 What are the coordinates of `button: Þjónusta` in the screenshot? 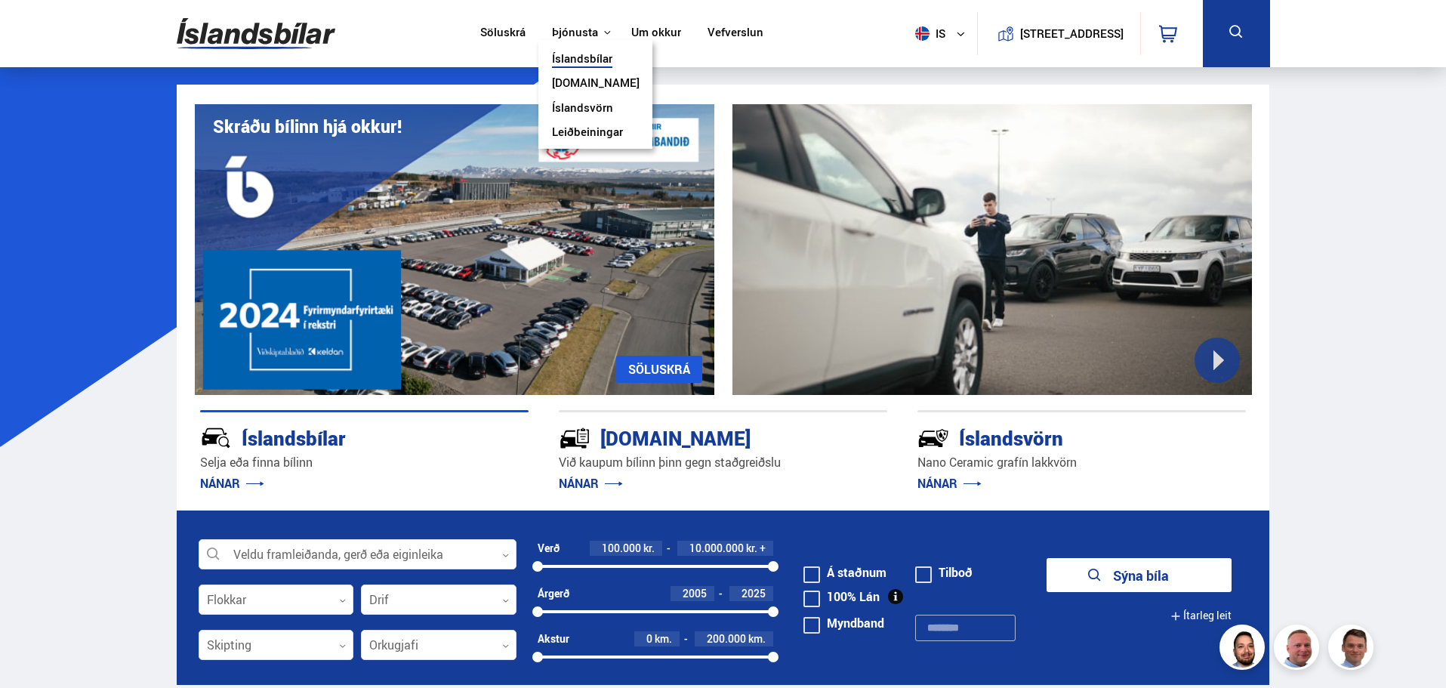 It's located at (575, 32).